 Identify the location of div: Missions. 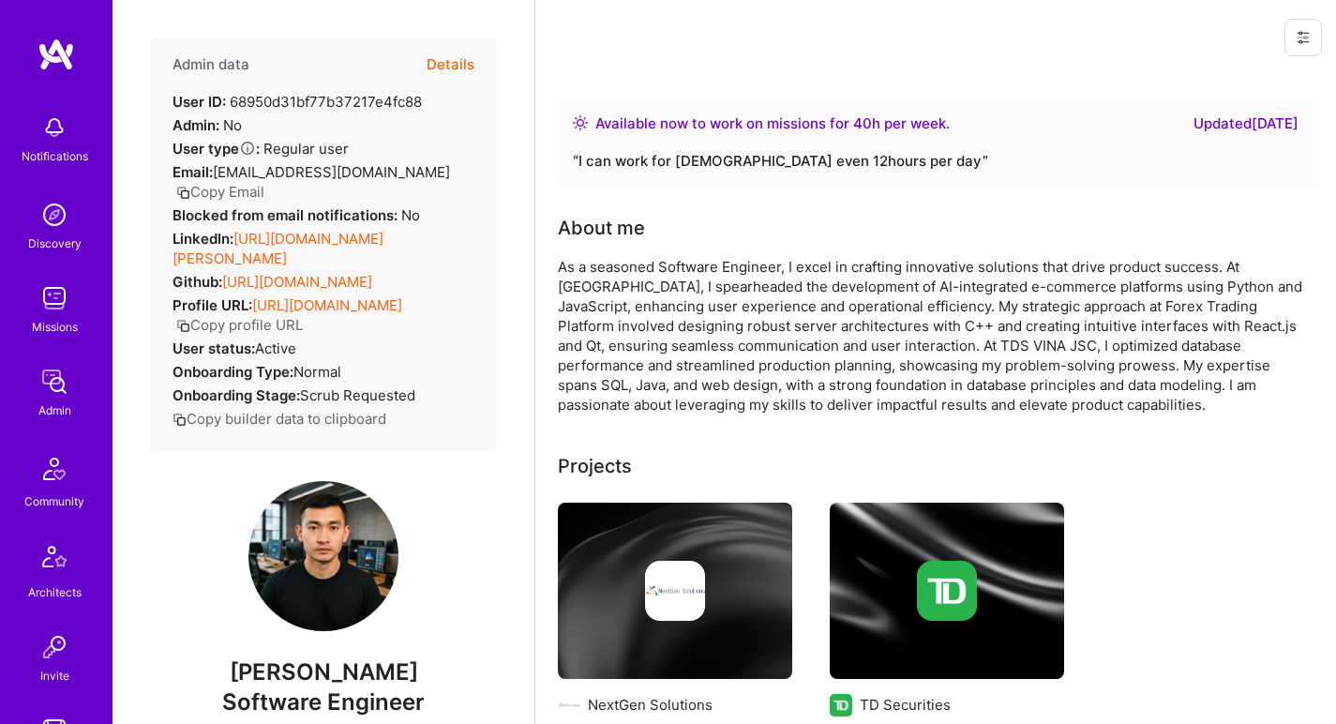
(54, 326).